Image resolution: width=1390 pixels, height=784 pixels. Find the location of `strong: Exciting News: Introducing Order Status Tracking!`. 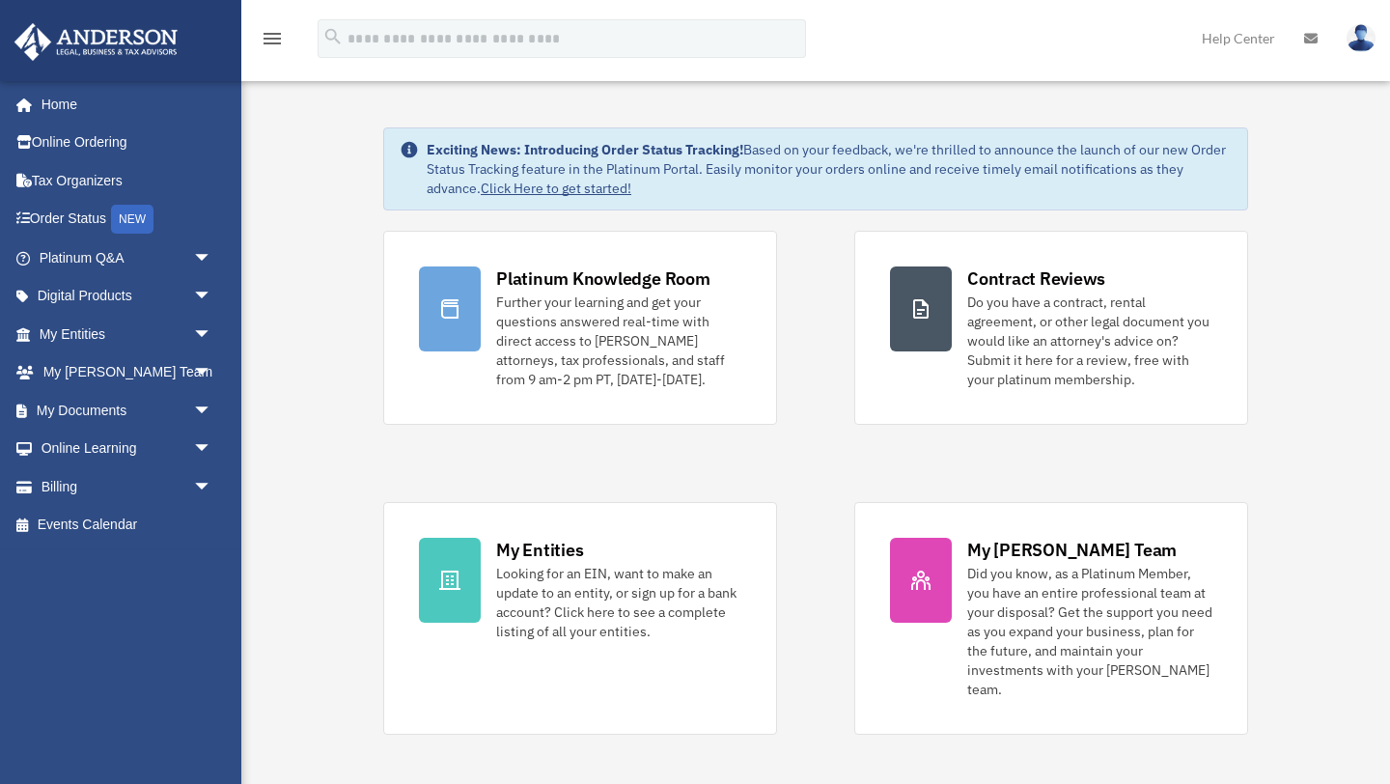

strong: Exciting News: Introducing Order Status Tracking! is located at coordinates (585, 150).